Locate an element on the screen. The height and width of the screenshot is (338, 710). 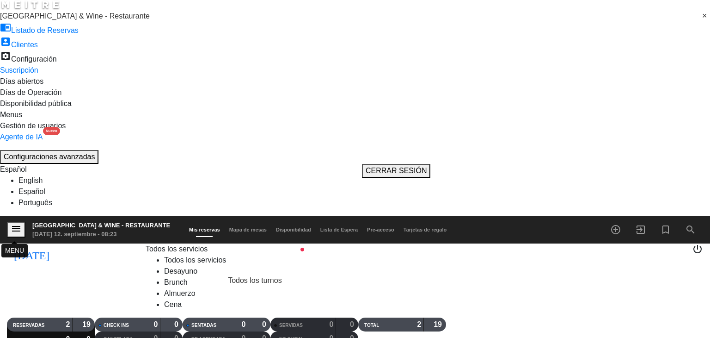
span: TOTAL is located at coordinates (372, 325).